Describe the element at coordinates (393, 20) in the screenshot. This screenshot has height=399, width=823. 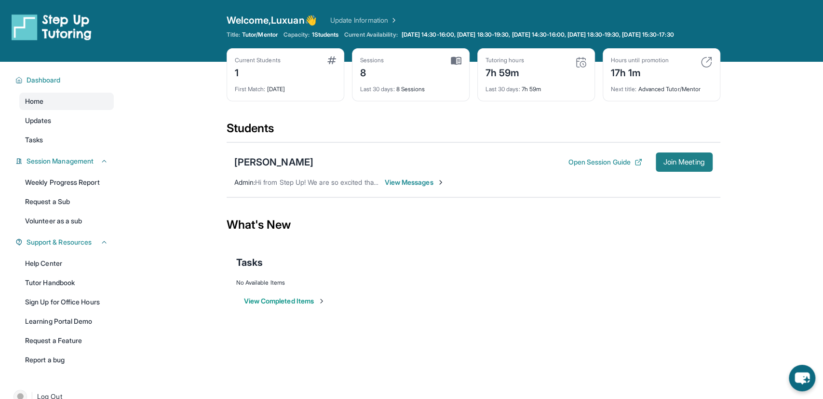
I see `img: Chevron Right` at that location.